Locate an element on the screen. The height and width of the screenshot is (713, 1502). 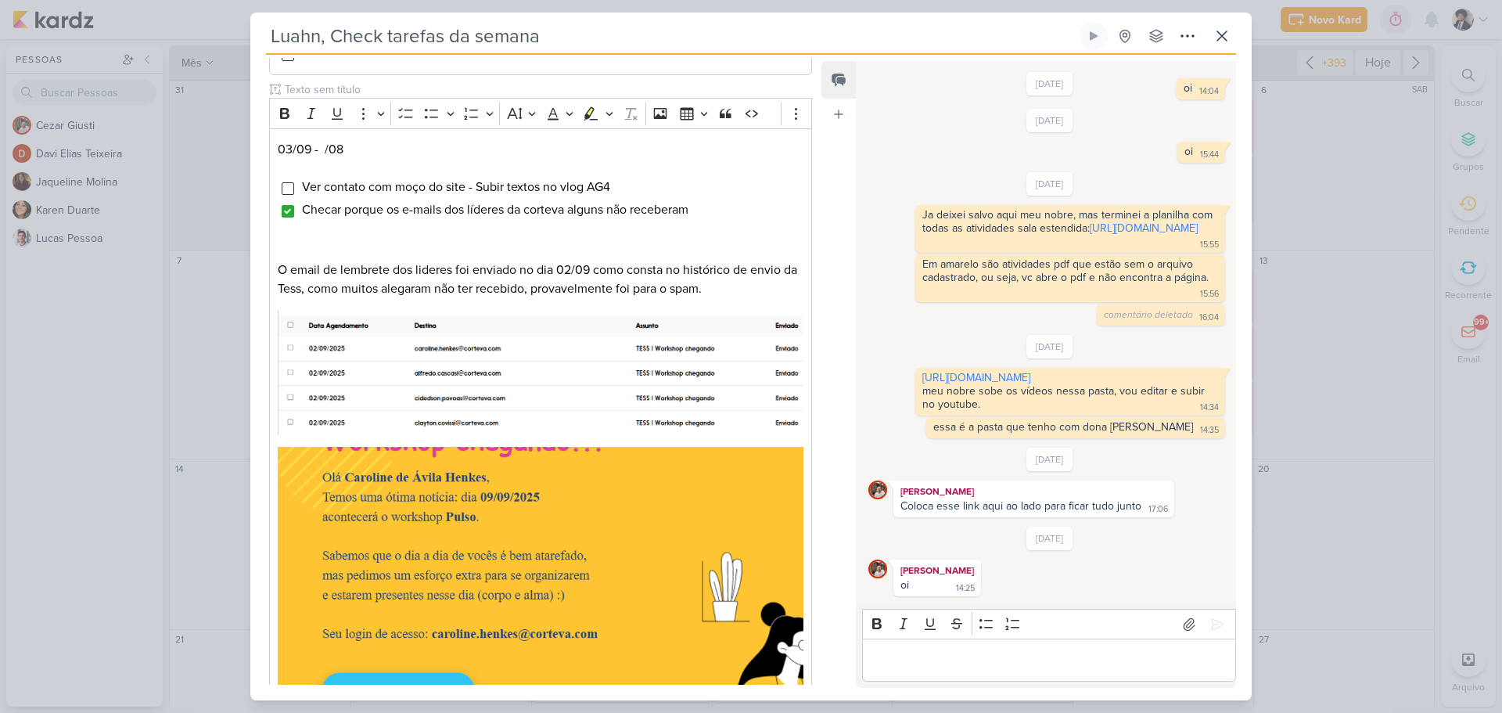
input: Texto sem título is located at coordinates (547, 89).